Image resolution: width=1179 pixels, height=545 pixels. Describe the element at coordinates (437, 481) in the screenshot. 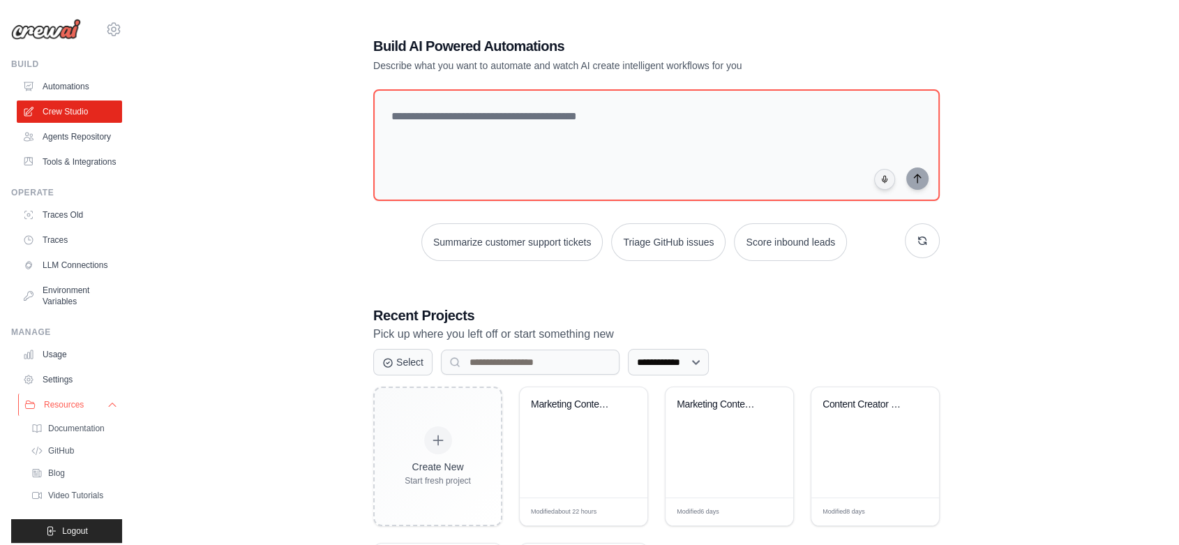

I see `div: Start fresh project` at that location.